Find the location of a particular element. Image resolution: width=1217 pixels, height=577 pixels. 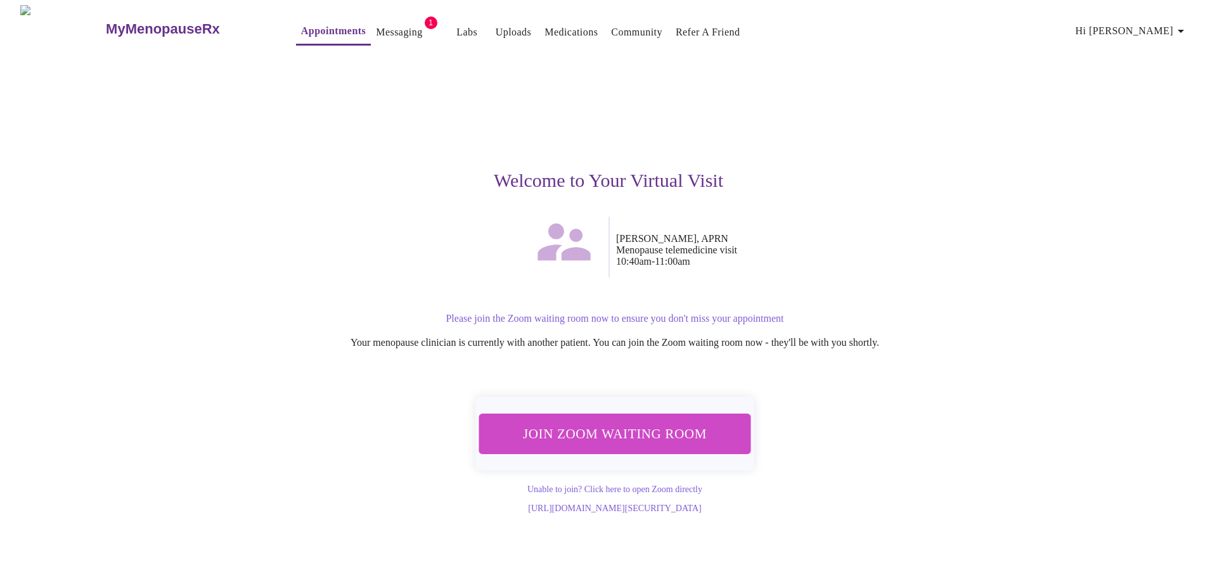

a: Medications is located at coordinates (571, 32).